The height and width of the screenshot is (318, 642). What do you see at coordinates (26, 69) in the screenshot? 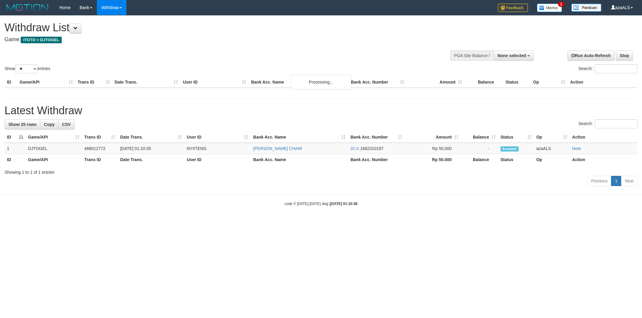
I see `select: Showentries` at bounding box center [26, 69].